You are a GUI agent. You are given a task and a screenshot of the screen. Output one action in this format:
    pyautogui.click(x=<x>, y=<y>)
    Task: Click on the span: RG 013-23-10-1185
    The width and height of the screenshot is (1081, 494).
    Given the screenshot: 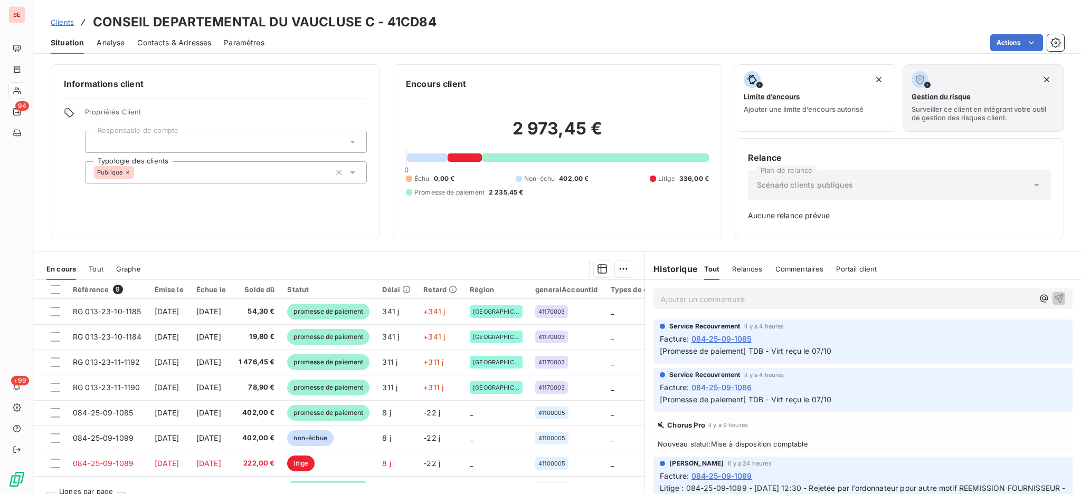 What is the action you would take?
    pyautogui.click(x=107, y=311)
    